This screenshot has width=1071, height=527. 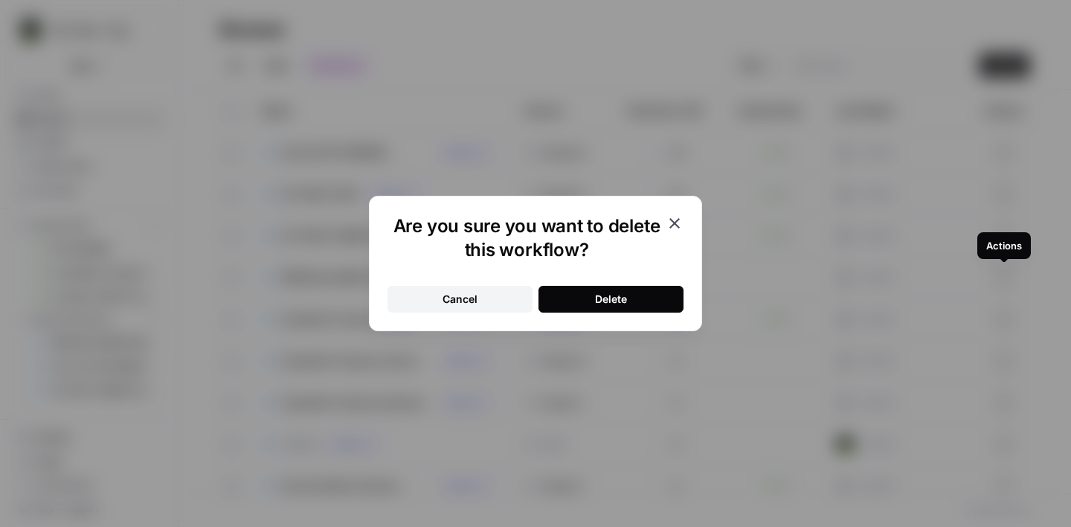 What do you see at coordinates (1004, 245) in the screenshot?
I see `div: Actions` at bounding box center [1004, 245].